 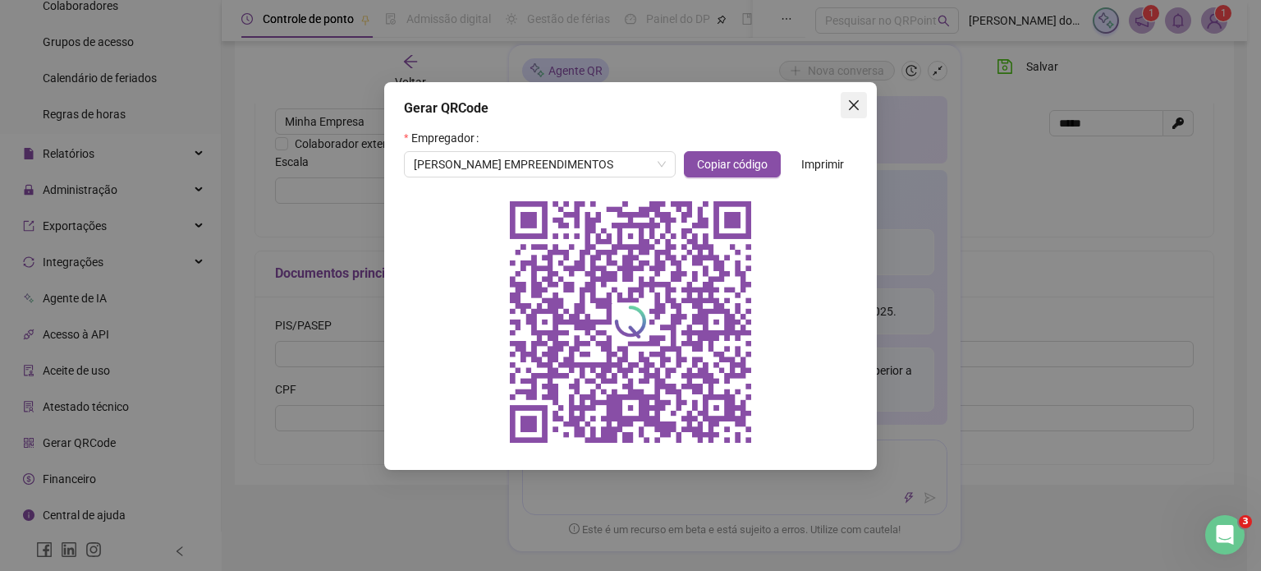 What do you see at coordinates (823, 164) in the screenshot?
I see `button: Imprimir` at bounding box center [823, 164].